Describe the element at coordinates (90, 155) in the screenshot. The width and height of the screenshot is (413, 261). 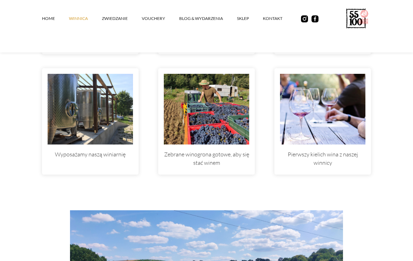
I see `p: Wyposażamy naszą winiarnię` at that location.